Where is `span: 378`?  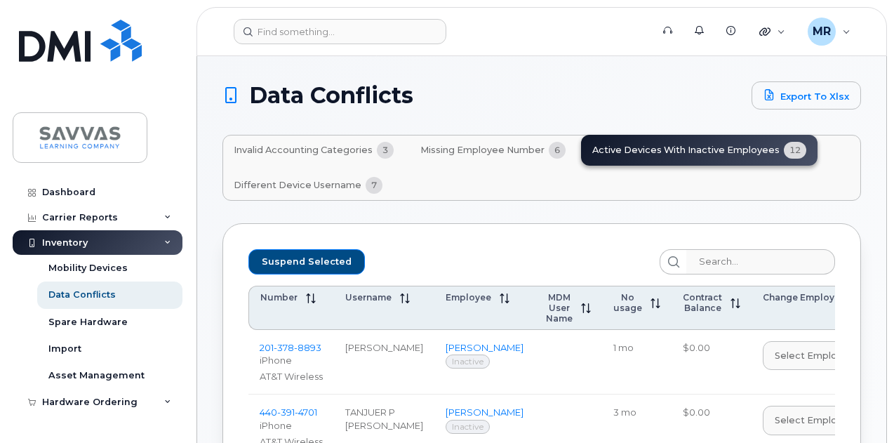
span: 378 is located at coordinates (283, 347).